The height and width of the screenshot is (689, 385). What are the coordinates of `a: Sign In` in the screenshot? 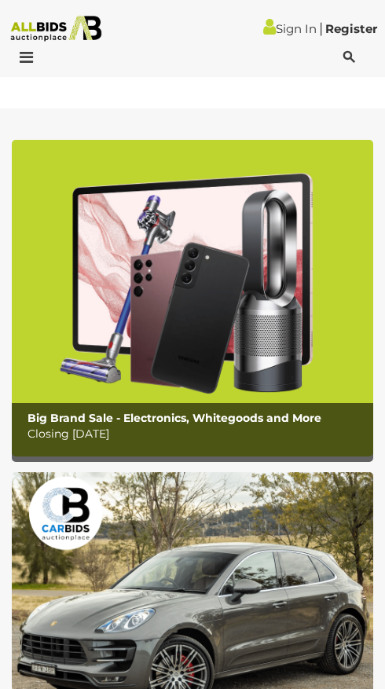 It's located at (290, 28).